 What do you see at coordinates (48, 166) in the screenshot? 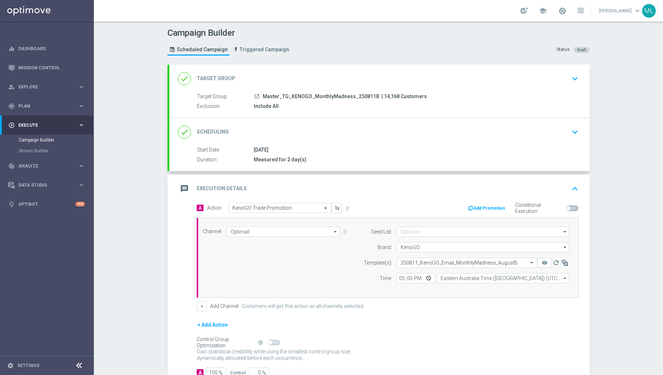
I see `span: Analyze` at bounding box center [48, 166].